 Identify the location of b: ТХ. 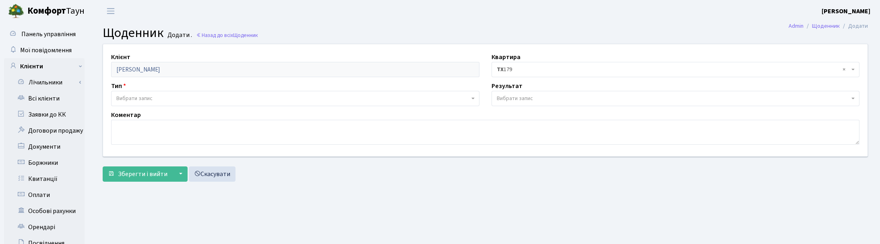
(500, 70).